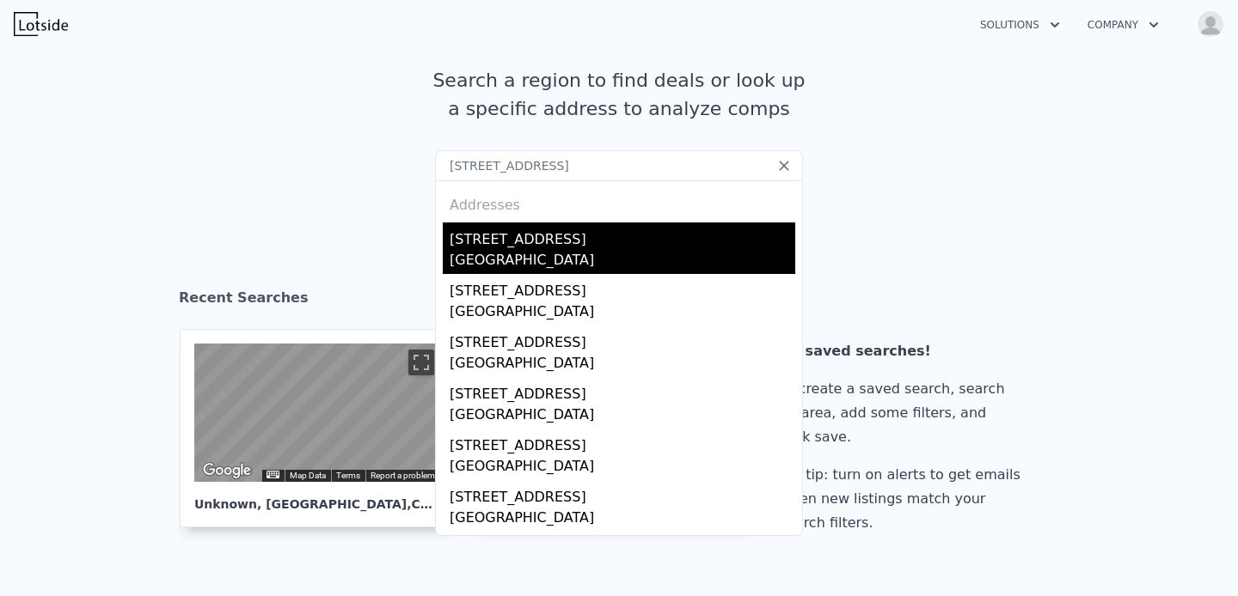 The image size is (1238, 596). I want to click on img: Google, so click(227, 471).